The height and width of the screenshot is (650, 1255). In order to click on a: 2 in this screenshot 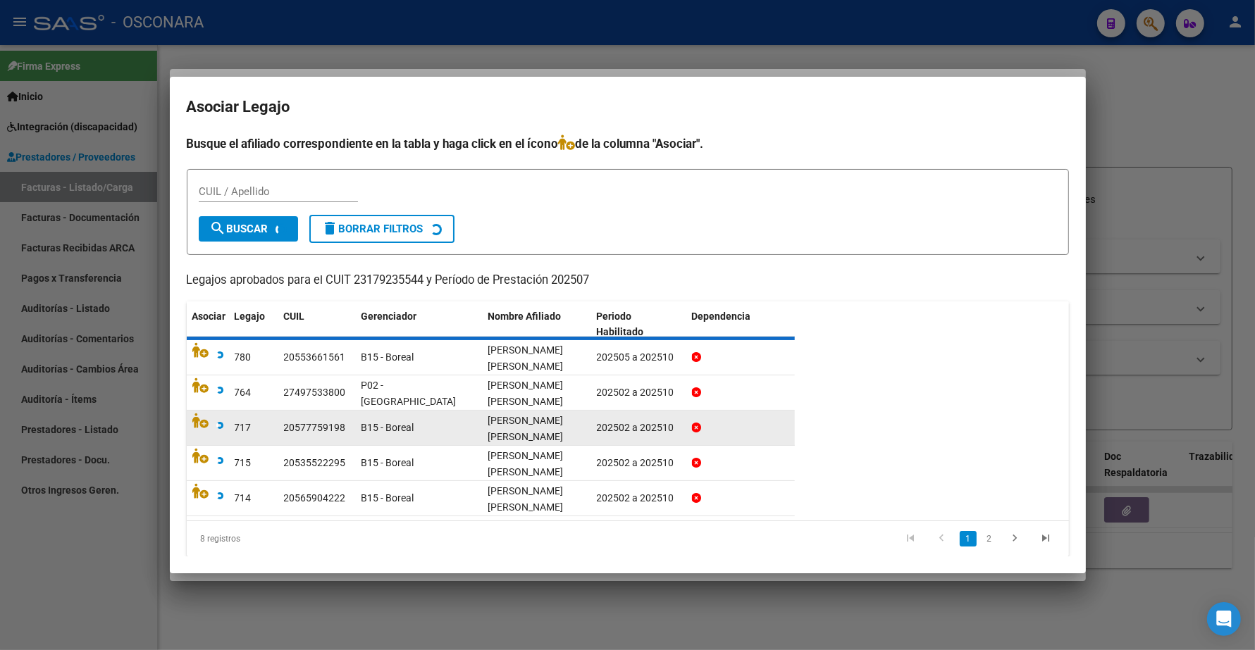, I will do `click(989, 539)`.